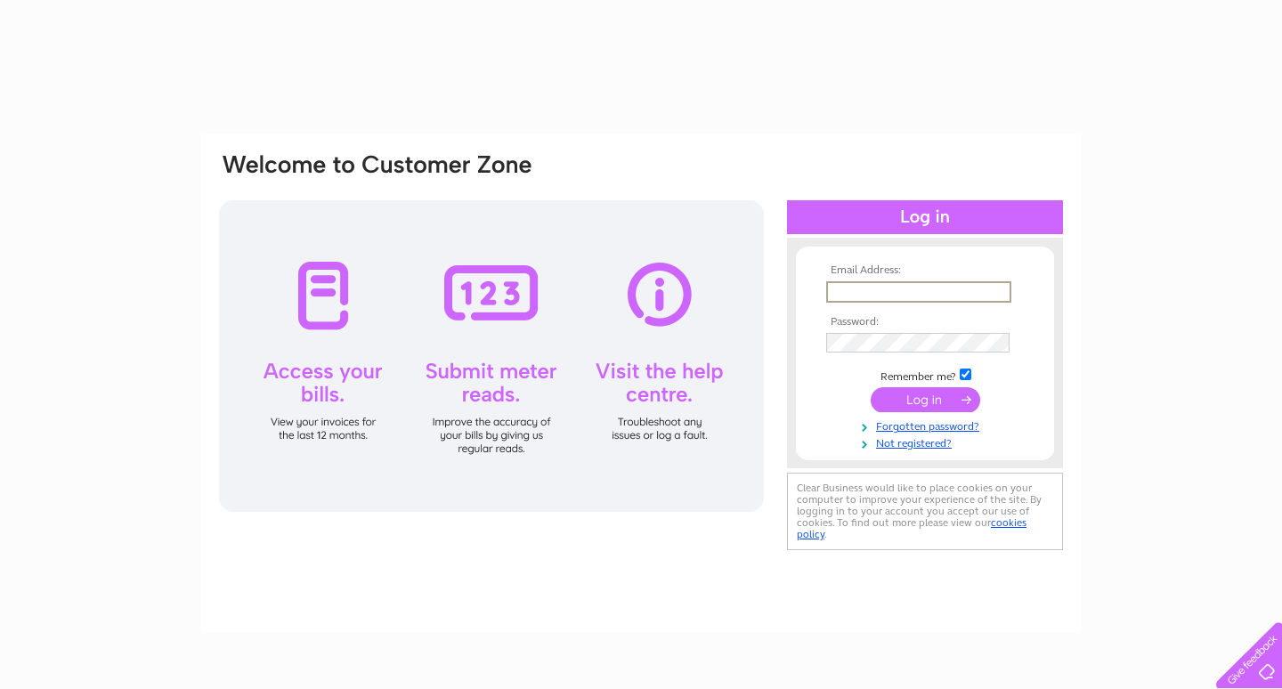 The image size is (1282, 689). I want to click on a: cookies policy, so click(912, 528).